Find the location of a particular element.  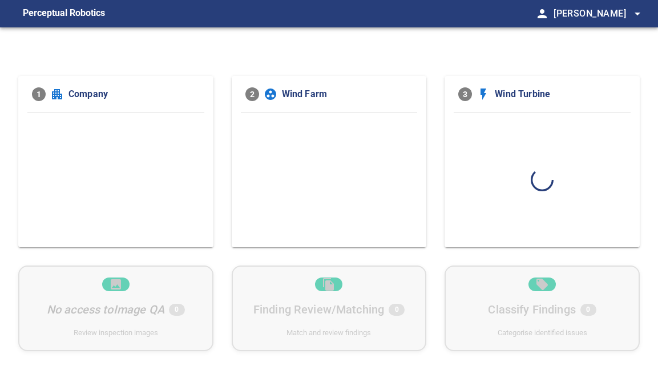

span: Company is located at coordinates (134, 94).